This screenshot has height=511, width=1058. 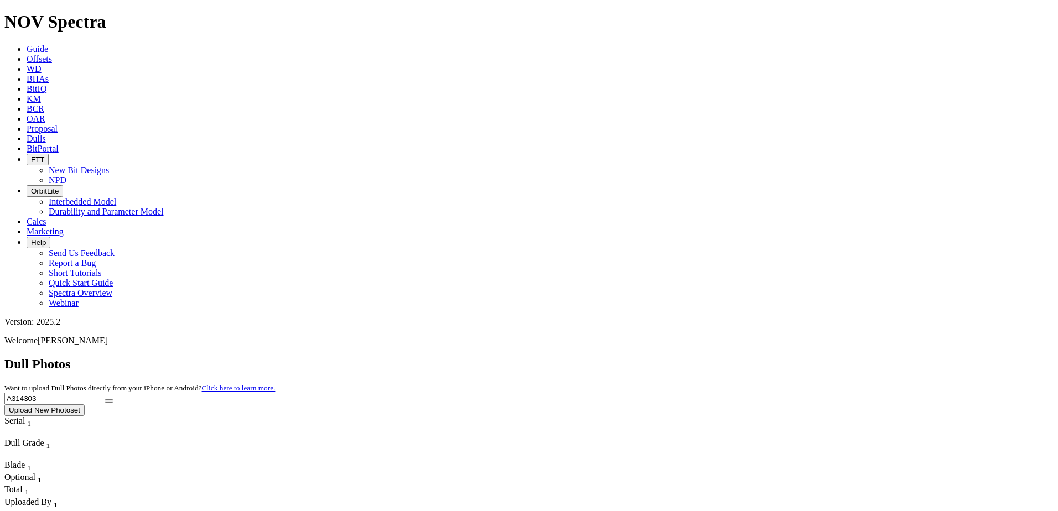 I want to click on span: BCR, so click(x=35, y=108).